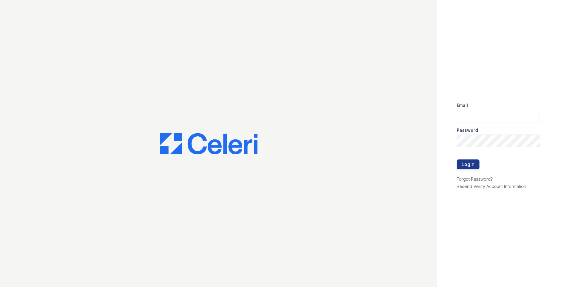 This screenshot has width=583, height=287. Describe the element at coordinates (474, 179) in the screenshot. I see `a: Forgot Password?` at that location.